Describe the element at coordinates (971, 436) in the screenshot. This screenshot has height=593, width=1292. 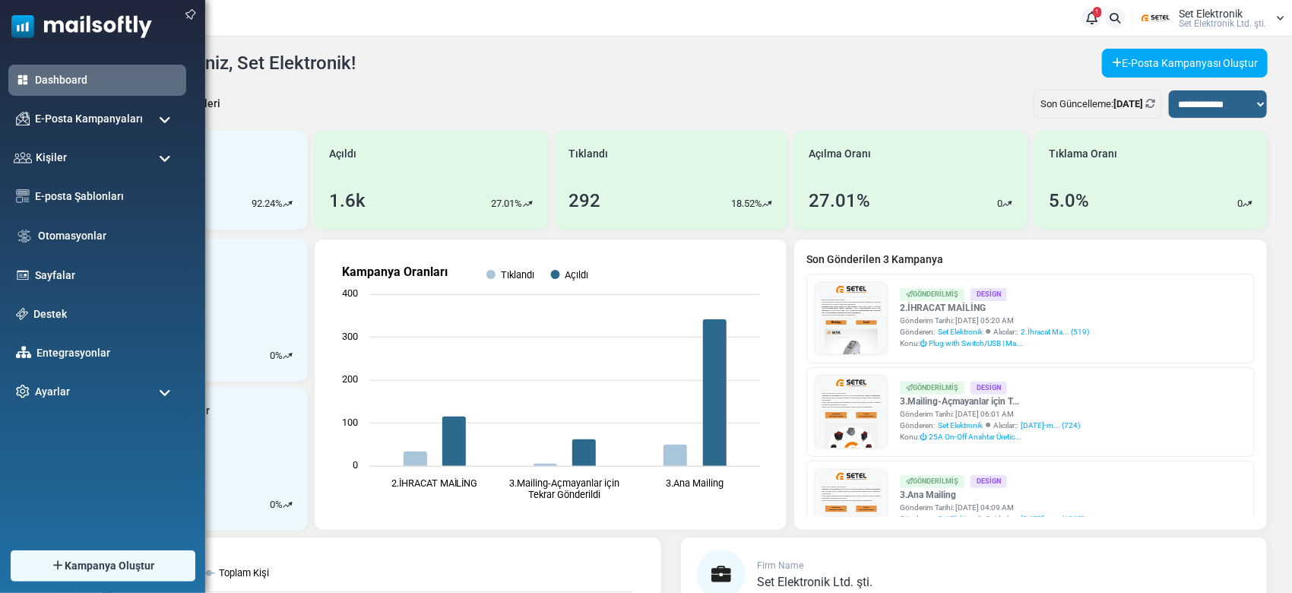
I see `span: ⏻ 25A On-Off Anahtar Üretic...` at that location.